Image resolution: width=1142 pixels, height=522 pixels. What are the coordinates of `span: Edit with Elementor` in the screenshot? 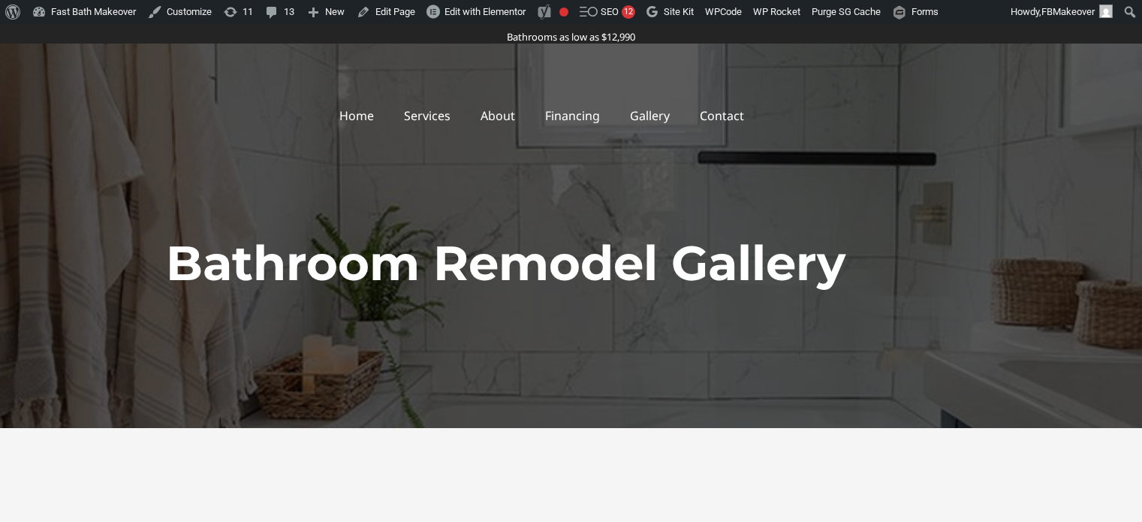 It's located at (485, 11).